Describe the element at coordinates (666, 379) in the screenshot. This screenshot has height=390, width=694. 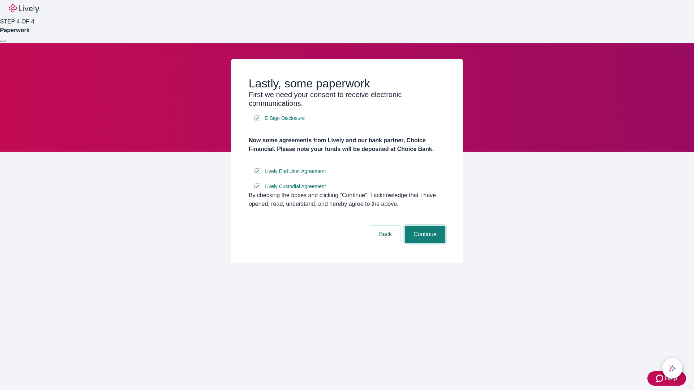
I see `button: Zendesk support iconHelp` at that location.